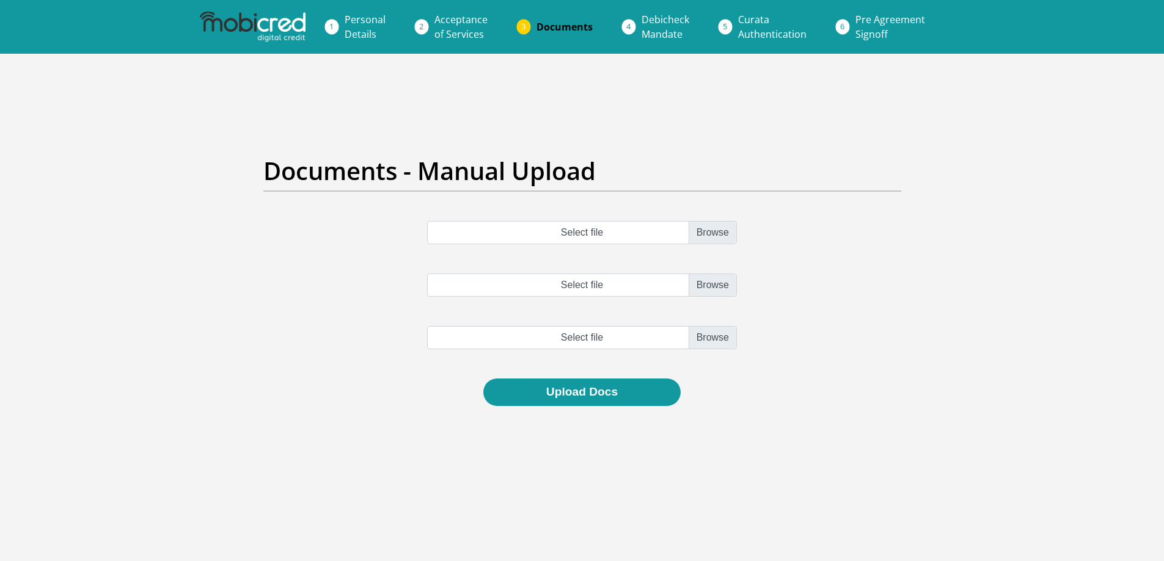  Describe the element at coordinates (461, 27) in the screenshot. I see `a: Acceptanceof Services` at that location.